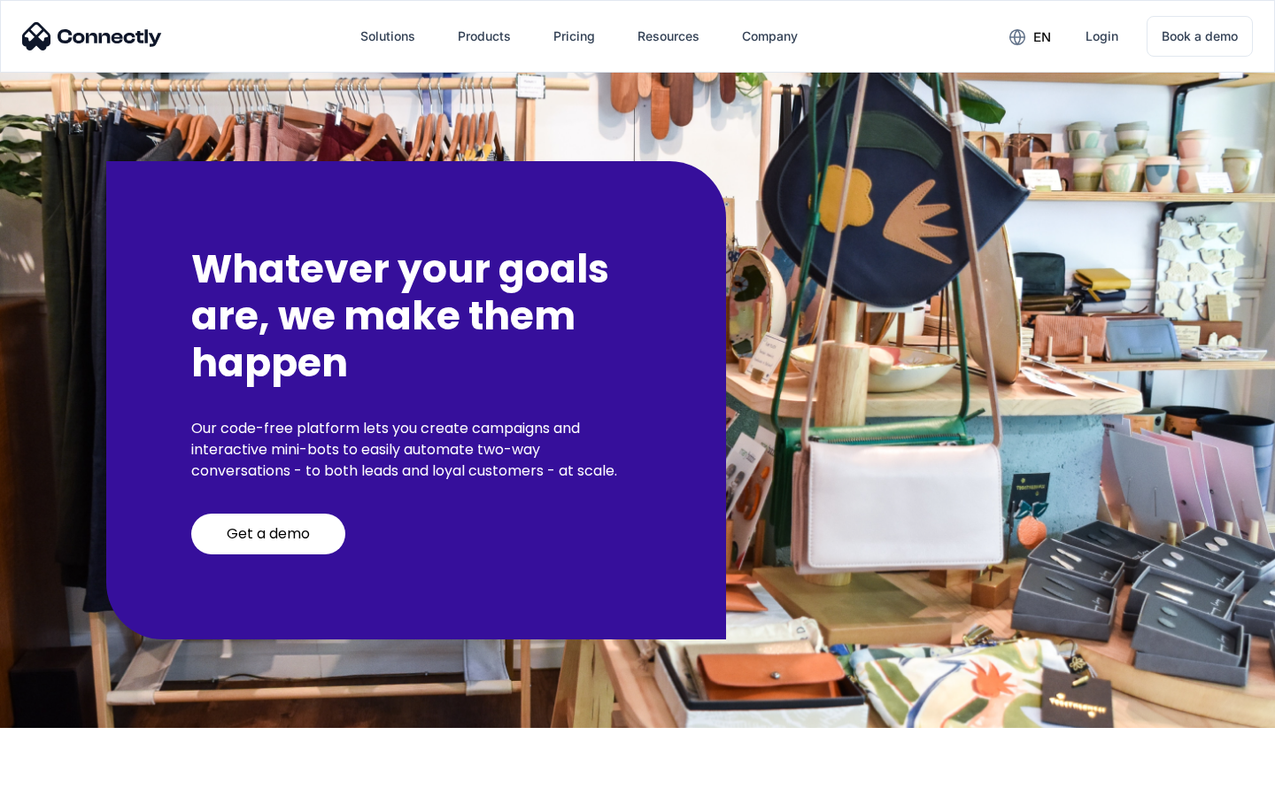 The image size is (1275, 797). I want to click on div: Pricing, so click(574, 36).